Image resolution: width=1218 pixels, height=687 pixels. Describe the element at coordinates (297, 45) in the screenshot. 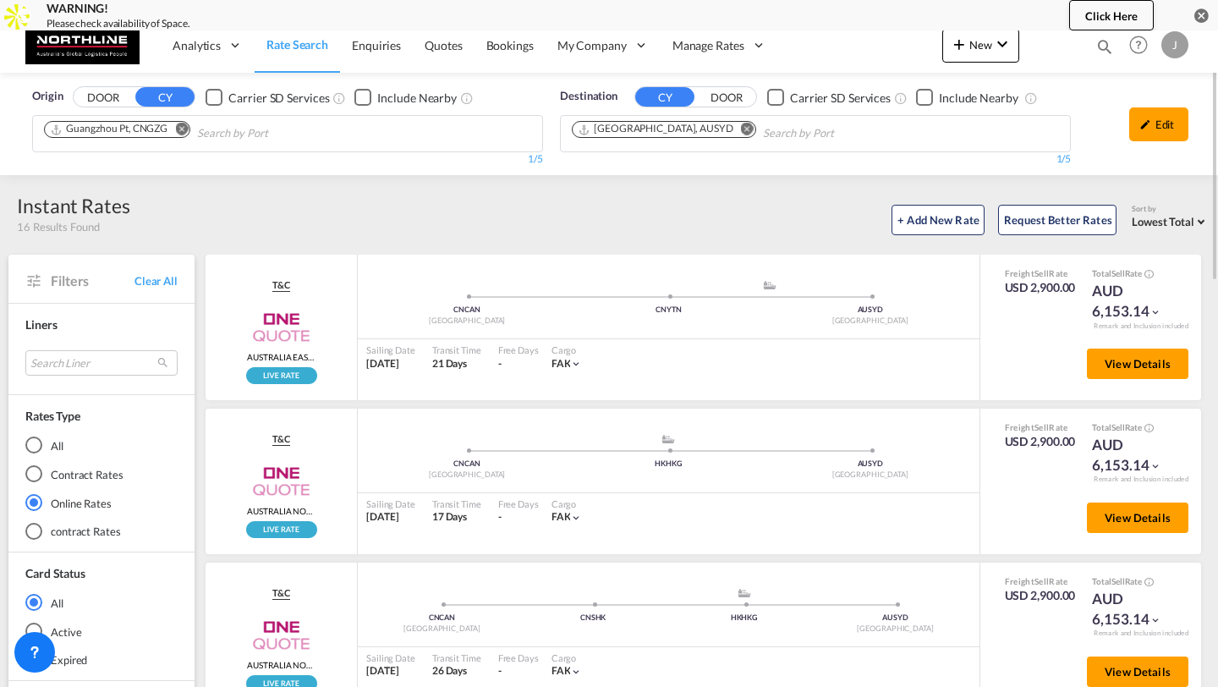

I see `a: Rate Search` at that location.